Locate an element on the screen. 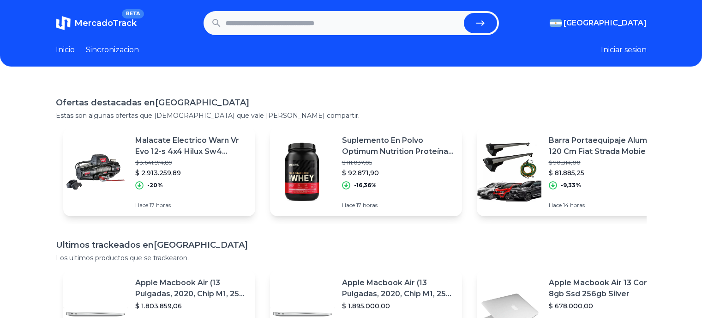 This screenshot has width=702, height=318. img: Argentina is located at coordinates (556, 23).